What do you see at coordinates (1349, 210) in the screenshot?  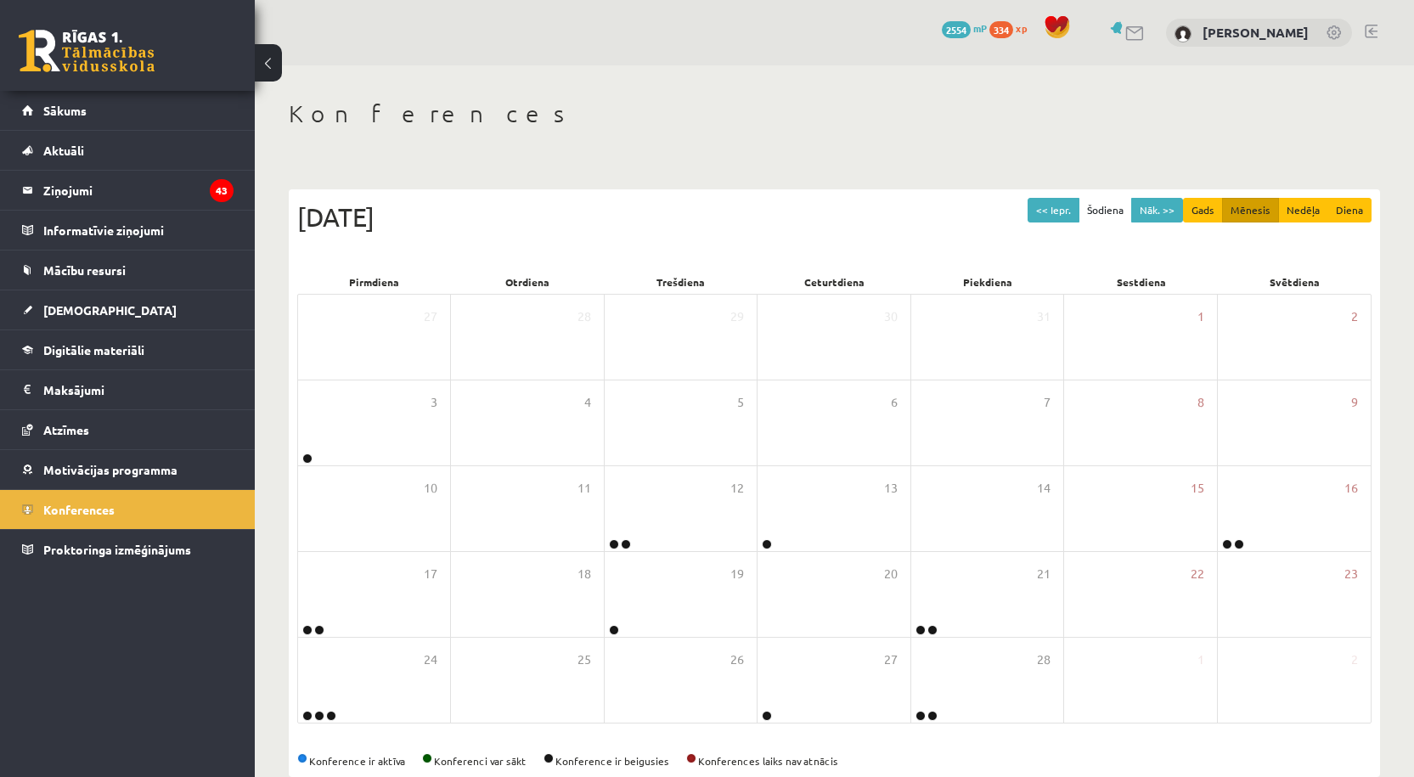 I see `button: Diena` at bounding box center [1349, 210].